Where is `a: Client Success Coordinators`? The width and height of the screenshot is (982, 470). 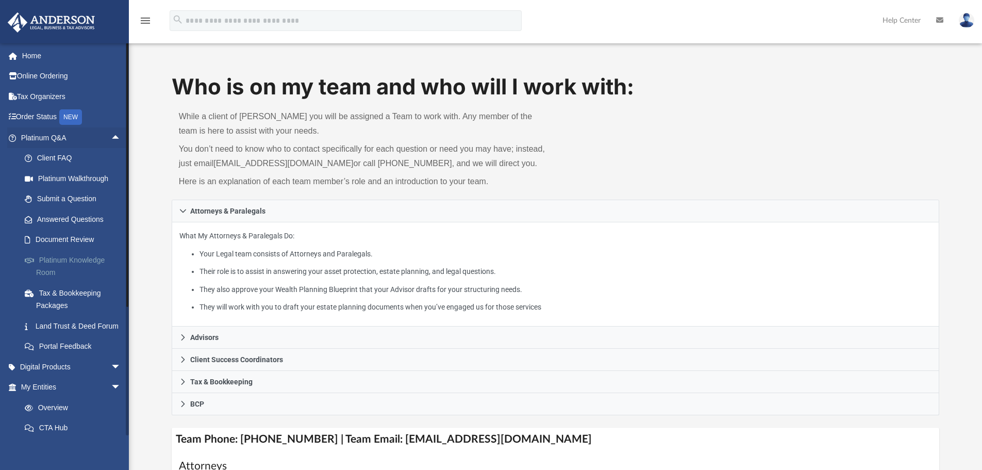 a: Client Success Coordinators is located at coordinates (556, 359).